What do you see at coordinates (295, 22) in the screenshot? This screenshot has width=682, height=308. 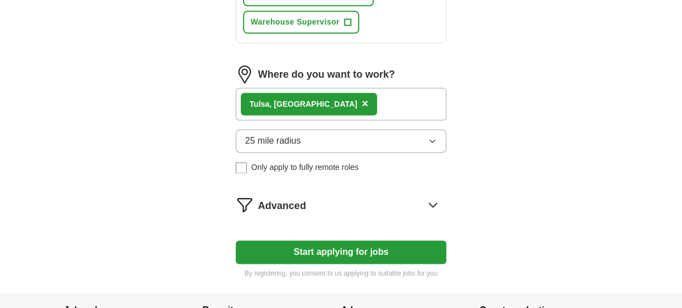 I see `span: Warehouse Supervisor` at bounding box center [295, 22].